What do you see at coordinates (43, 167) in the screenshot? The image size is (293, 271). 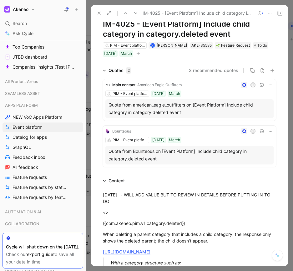 I see `a: All feedback` at bounding box center [43, 167].